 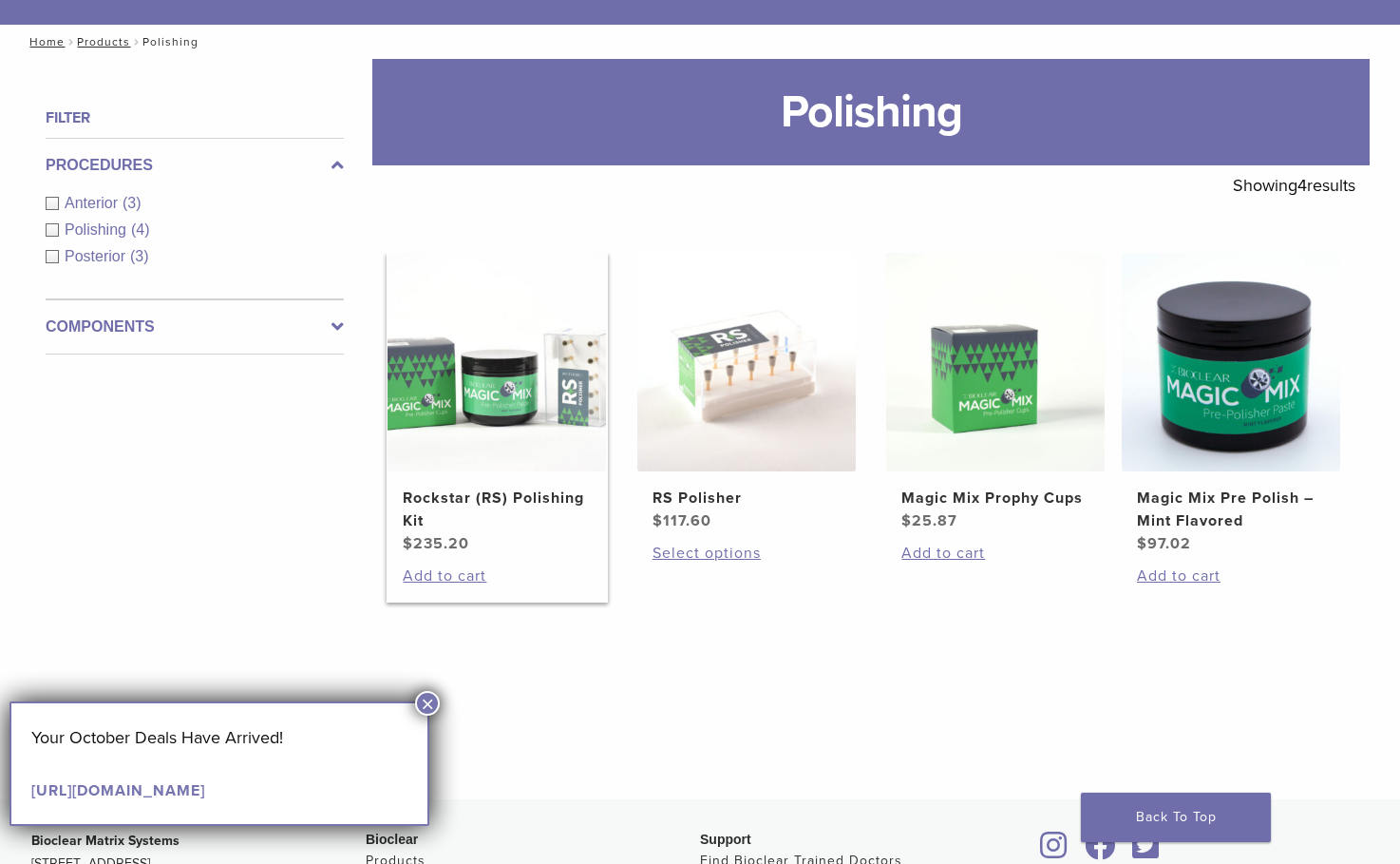 I want to click on h2: Magic Mix Pre Polish – Mint Flavored, so click(x=1231, y=510).